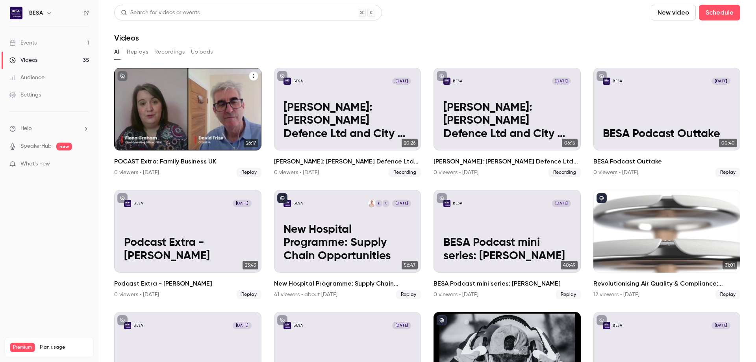 This screenshot has height=362, width=756. Describe the element at coordinates (251, 143) in the screenshot. I see `span: 26:17` at that location.